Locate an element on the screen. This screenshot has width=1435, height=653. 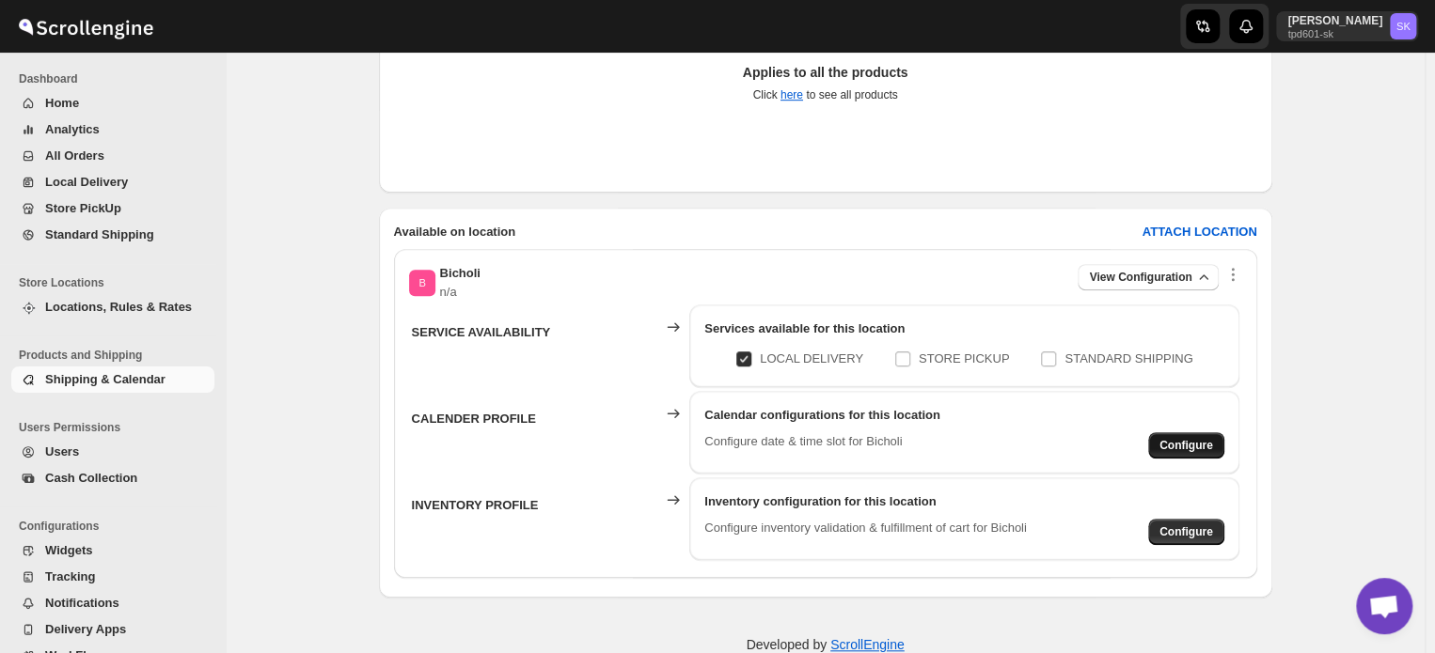
span: Local Delivery is located at coordinates (87, 181).